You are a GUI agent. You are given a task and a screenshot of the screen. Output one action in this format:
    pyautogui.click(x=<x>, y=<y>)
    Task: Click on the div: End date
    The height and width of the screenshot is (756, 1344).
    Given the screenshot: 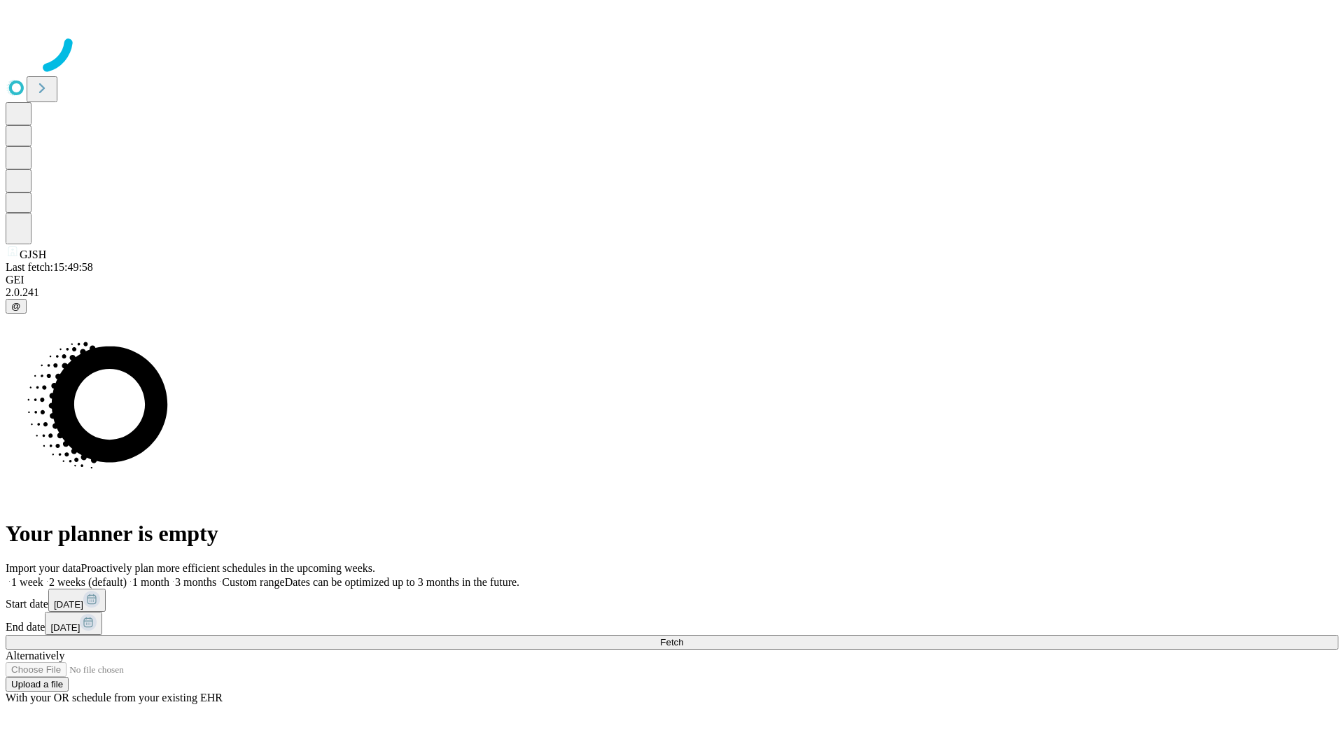 What is the action you would take?
    pyautogui.click(x=672, y=623)
    